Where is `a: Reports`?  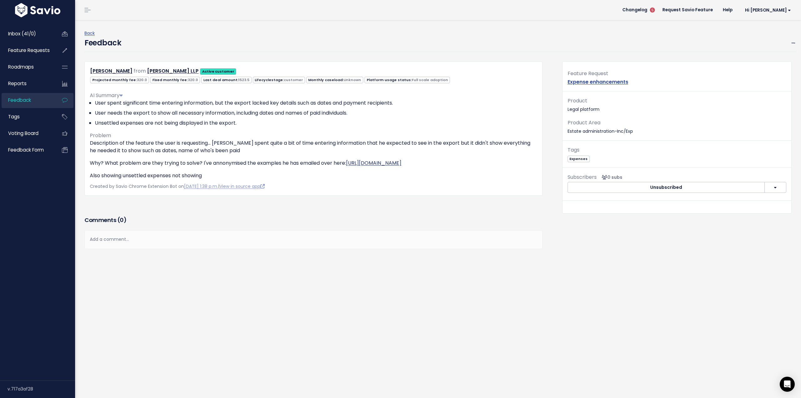
a: Reports is located at coordinates (27, 84).